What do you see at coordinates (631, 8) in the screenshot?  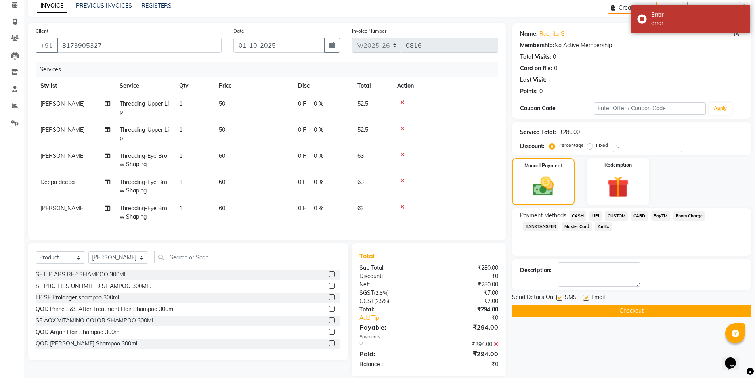 I see `button: Create New` at bounding box center [631, 8].